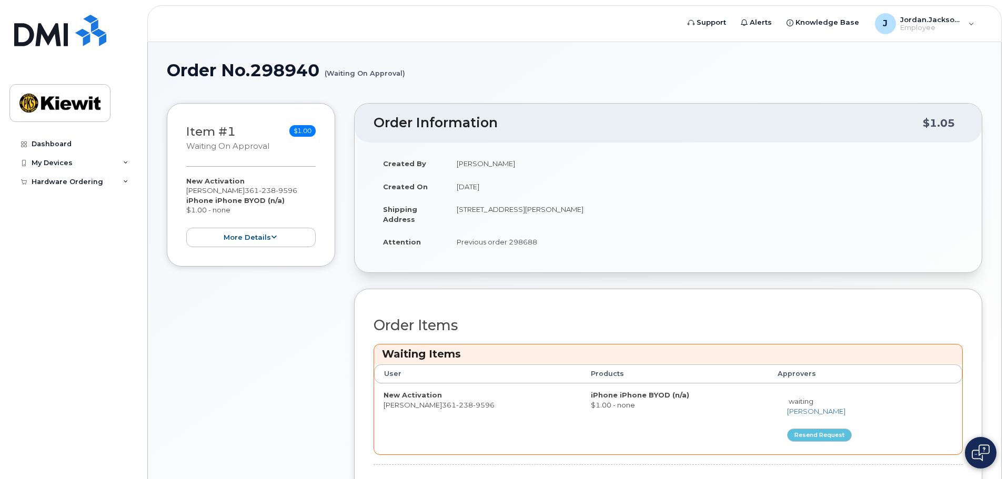 The image size is (1007, 479). Describe the element at coordinates (819, 435) in the screenshot. I see `button: Resend request` at that location.